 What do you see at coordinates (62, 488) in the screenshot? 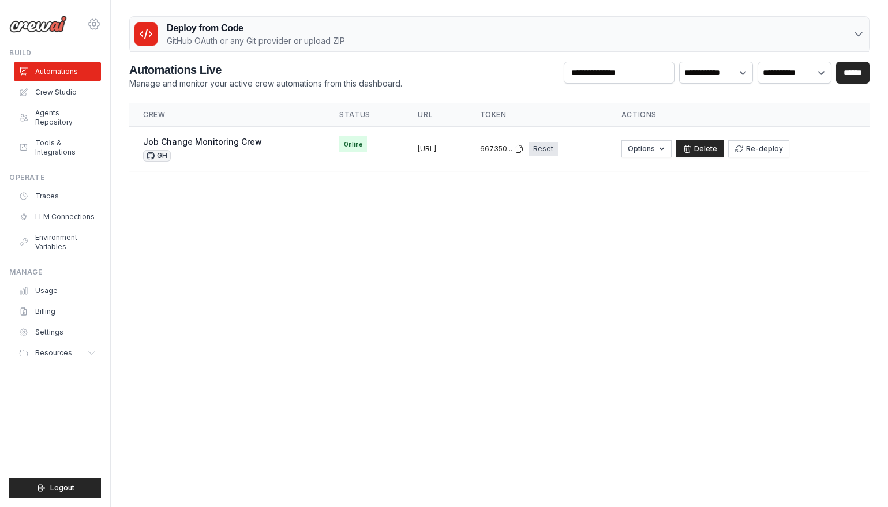
I see `span: Logout` at bounding box center [62, 488].